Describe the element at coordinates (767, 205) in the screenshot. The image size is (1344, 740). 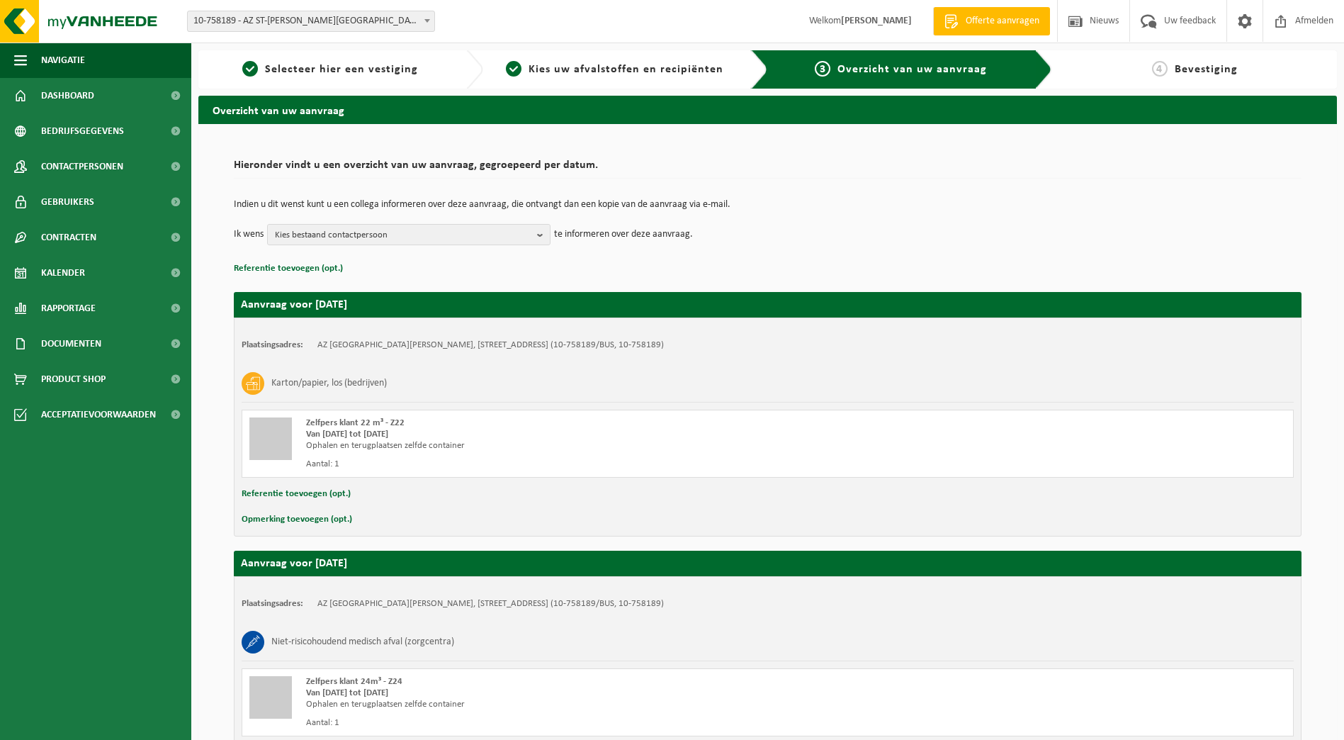
I see `p: Indien u dit wenst kunt u een collega informeren over deze aanvraag, die ontvangt dan een kopie v...` at that location.